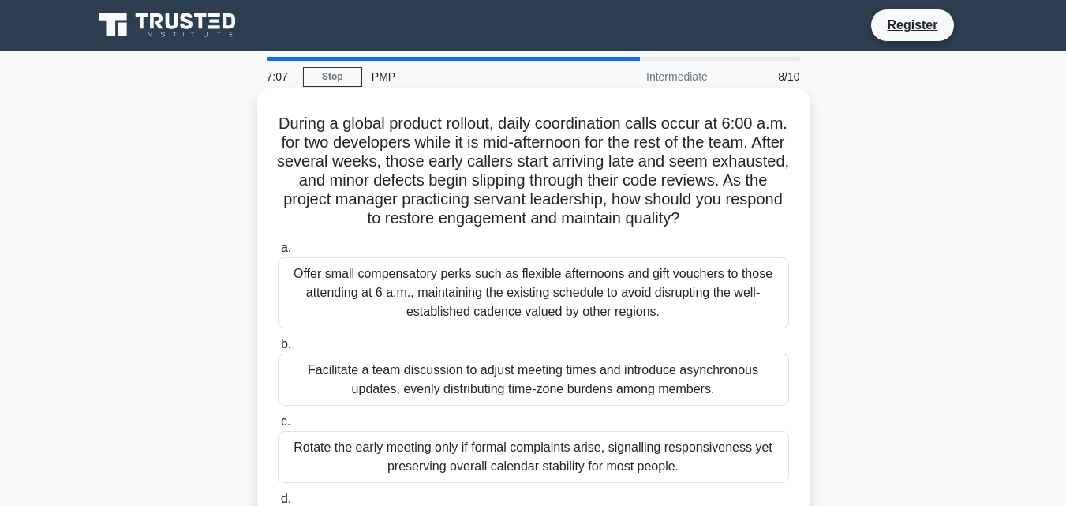  Describe the element at coordinates (534, 293) in the screenshot. I see `div: Offer small compensatory perks such as flexible afternoons and gift vouchers to those attending a...` at that location.